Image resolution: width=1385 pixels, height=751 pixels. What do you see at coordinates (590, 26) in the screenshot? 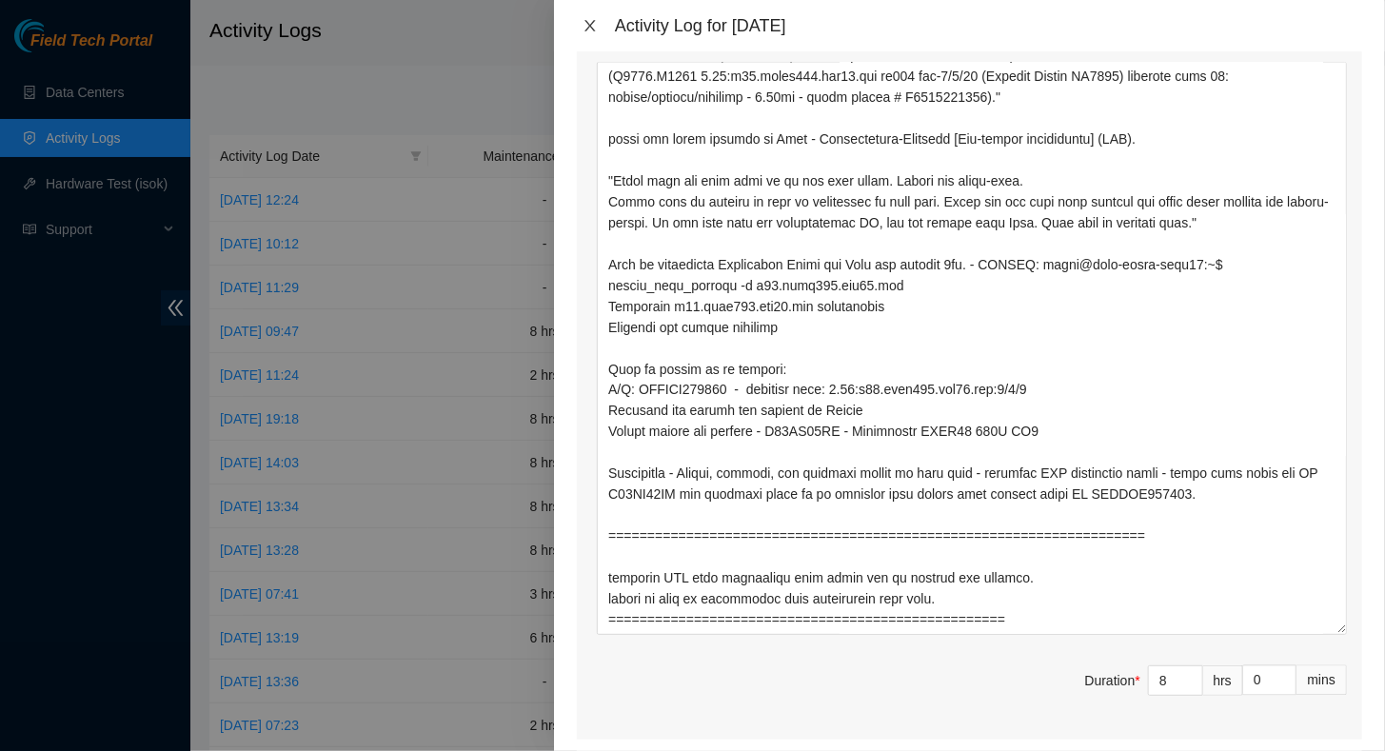
I see `span: close` at bounding box center [590, 26].